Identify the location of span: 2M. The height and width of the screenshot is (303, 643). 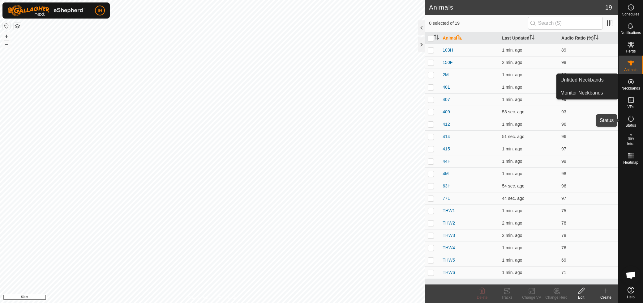
(445, 75).